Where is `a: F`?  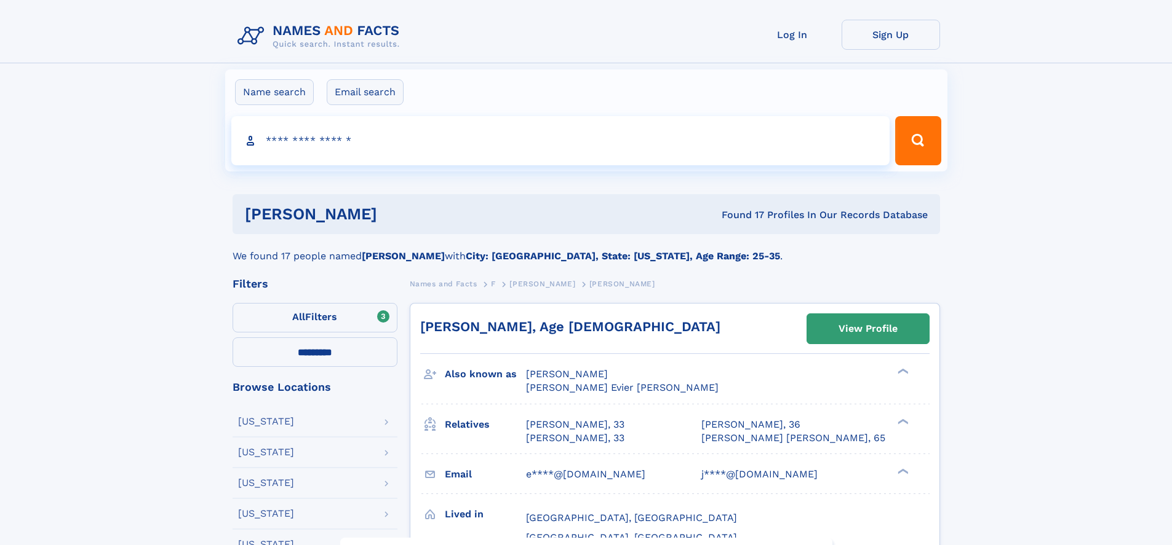 a: F is located at coordinates (493, 284).